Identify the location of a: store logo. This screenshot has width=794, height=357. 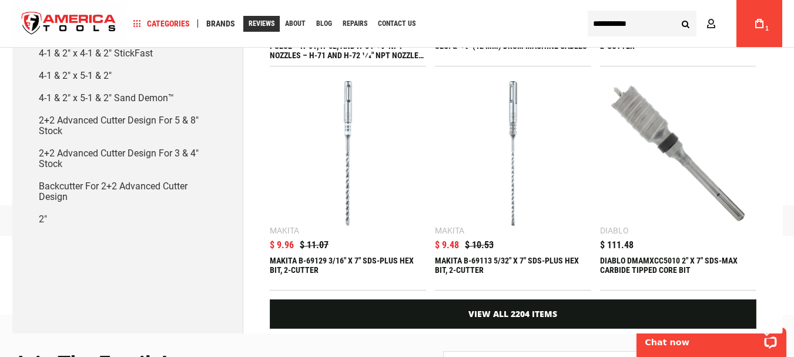
(69, 24).